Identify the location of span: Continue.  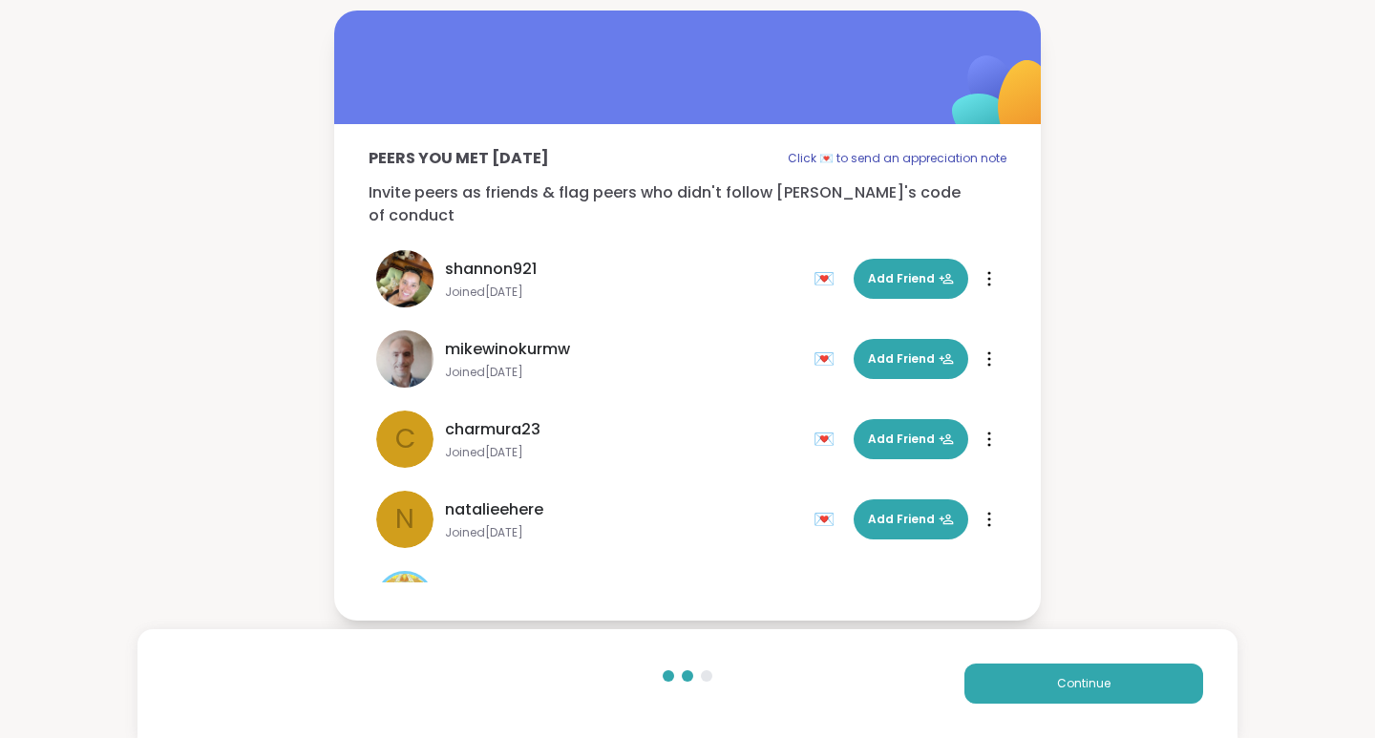
(1084, 684).